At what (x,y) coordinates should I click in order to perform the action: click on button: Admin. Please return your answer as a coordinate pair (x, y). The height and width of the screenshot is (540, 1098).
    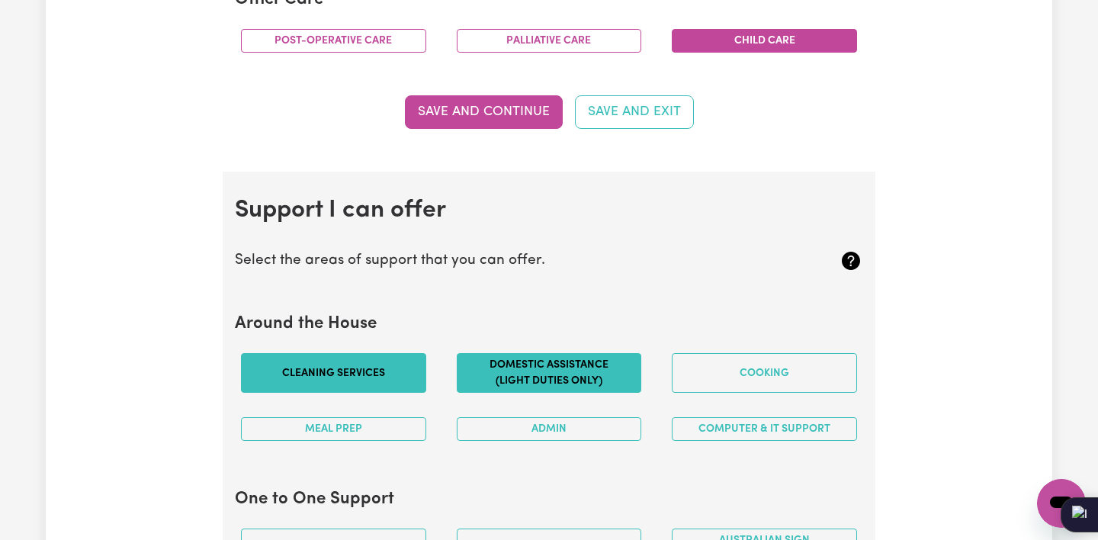
    Looking at the image, I should click on (549, 428).